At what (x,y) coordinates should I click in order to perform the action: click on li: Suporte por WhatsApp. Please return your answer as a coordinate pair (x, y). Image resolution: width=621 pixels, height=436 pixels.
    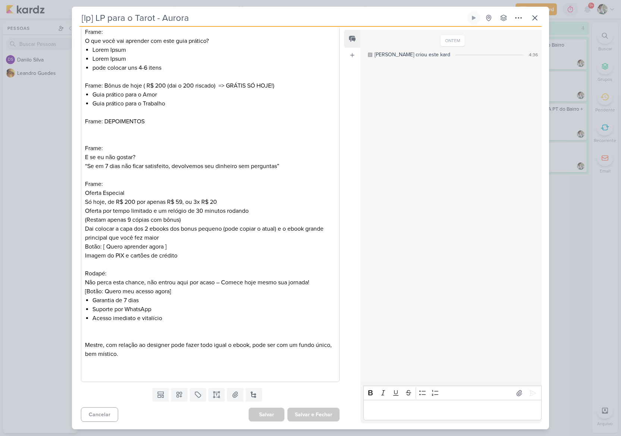
    Looking at the image, I should click on (214, 310).